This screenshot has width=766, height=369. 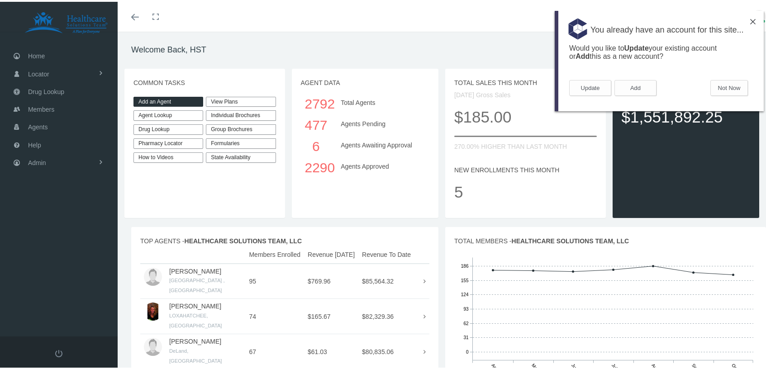 What do you see at coordinates (95, 37) in the screenshot?
I see `b: Update` at bounding box center [95, 37].